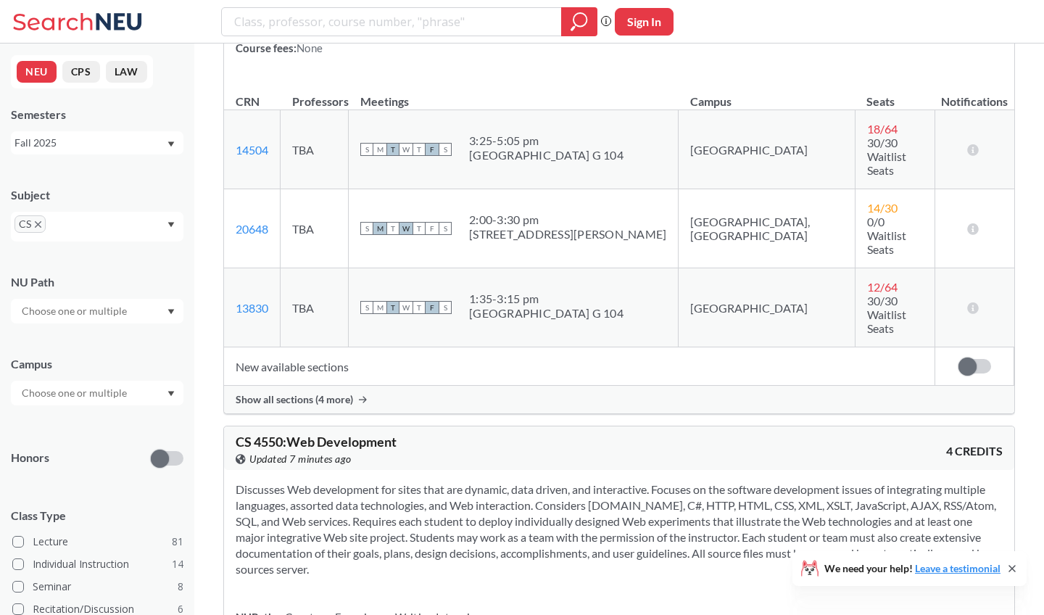  What do you see at coordinates (247, 102) in the screenshot?
I see `div: CRN` at bounding box center [247, 102].